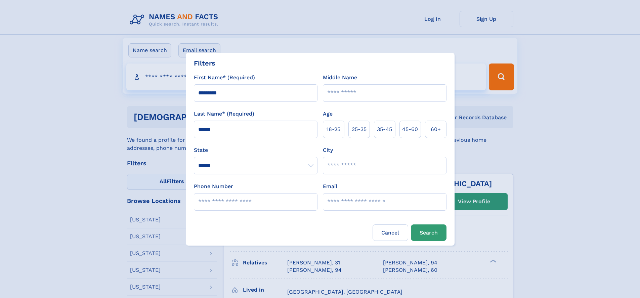  I want to click on label: Age, so click(327, 114).